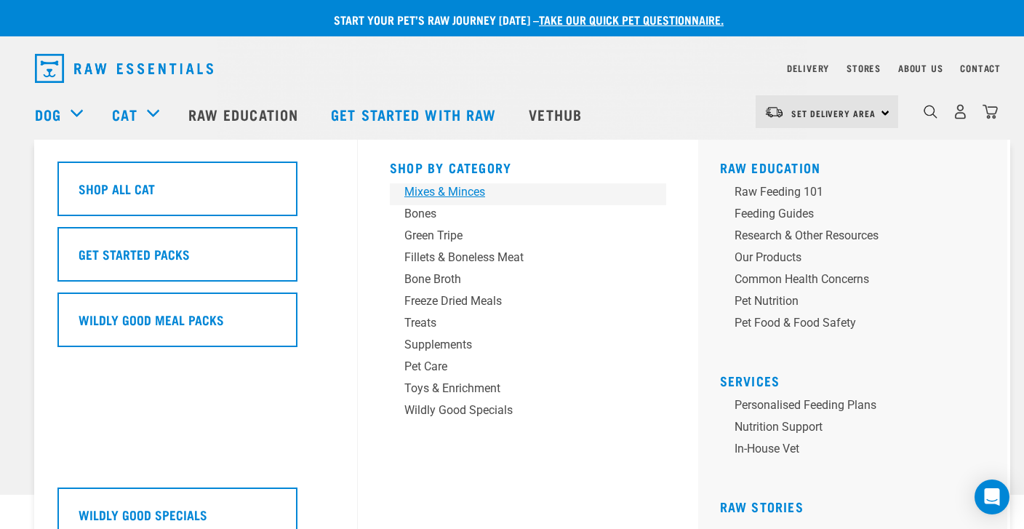 The width and height of the screenshot is (1024, 529). I want to click on a: Contact, so click(980, 68).